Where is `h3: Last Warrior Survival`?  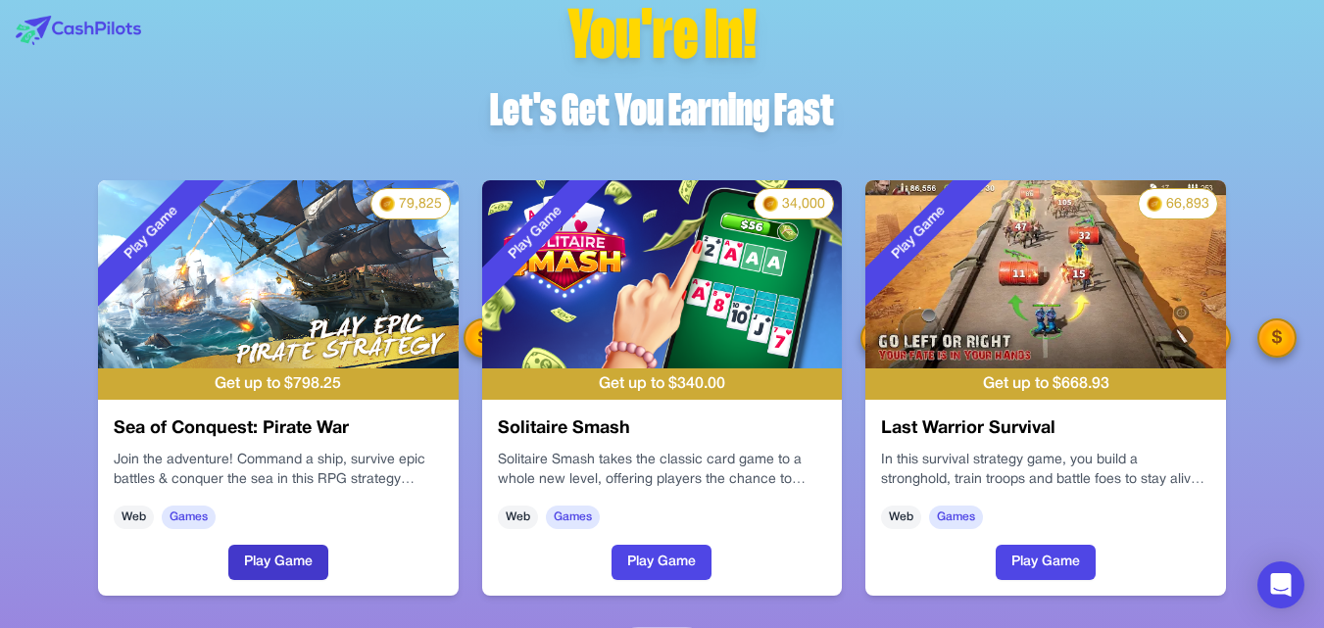 h3: Last Warrior Survival is located at coordinates (1045, 429).